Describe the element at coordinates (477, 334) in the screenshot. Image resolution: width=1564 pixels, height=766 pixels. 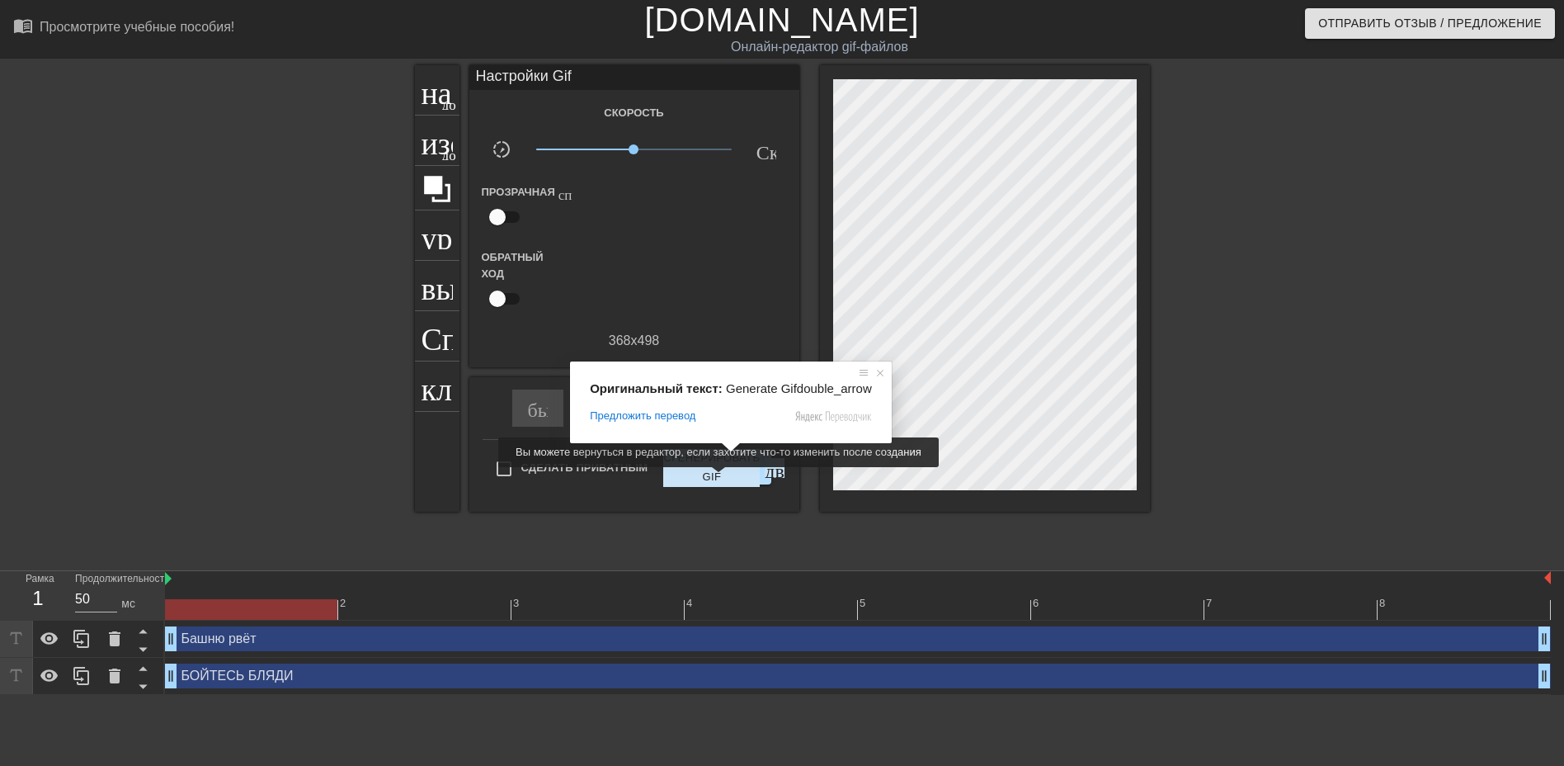
I see `ya-tr-span: Справка` at that location.